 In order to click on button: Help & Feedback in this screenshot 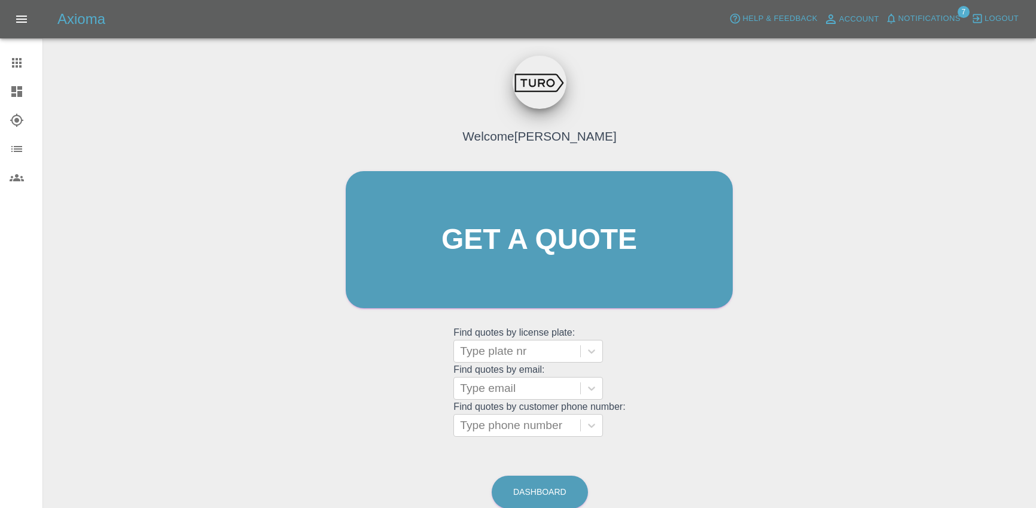, I will do `click(773, 19)`.